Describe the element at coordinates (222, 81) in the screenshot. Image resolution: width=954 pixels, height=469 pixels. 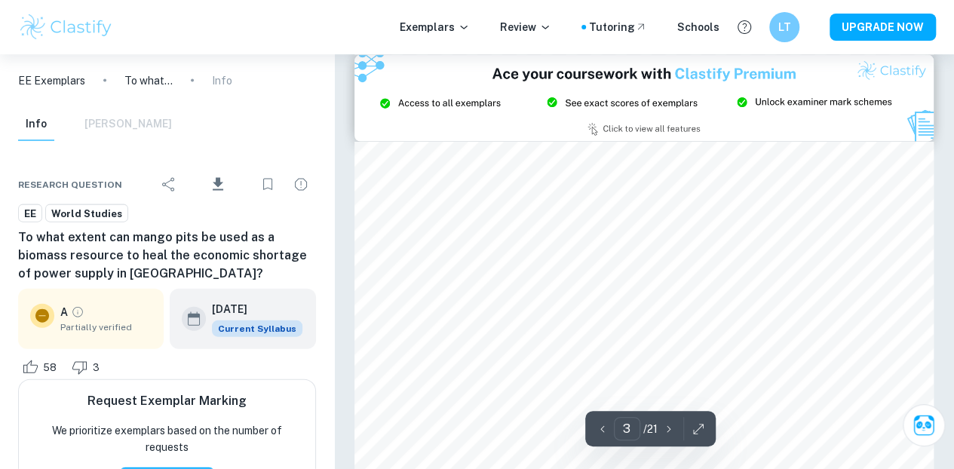
I see `p: Info` at that location.